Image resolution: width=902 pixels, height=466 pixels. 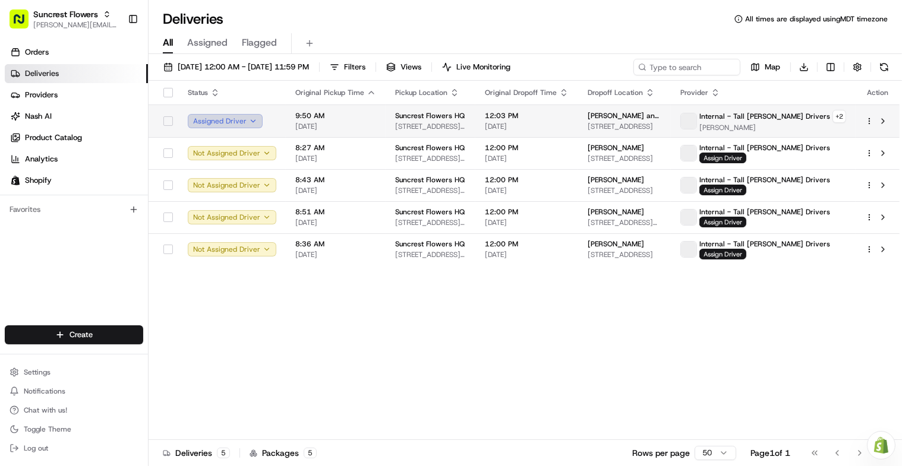 What do you see at coordinates (76, 138) in the screenshot?
I see `a: Product Catalog` at bounding box center [76, 138].